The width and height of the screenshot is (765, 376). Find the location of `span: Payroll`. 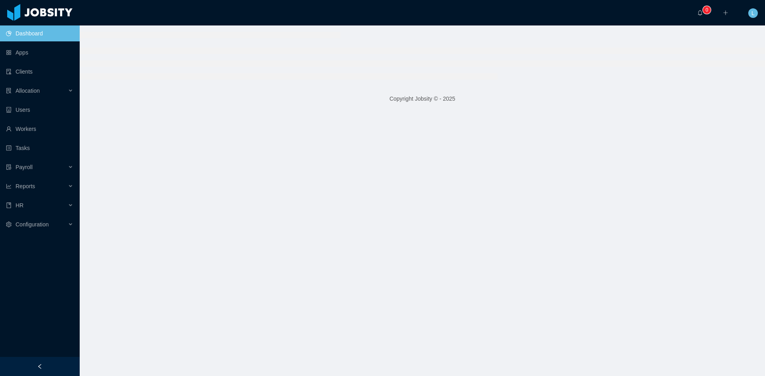

span: Payroll is located at coordinates (24, 167).